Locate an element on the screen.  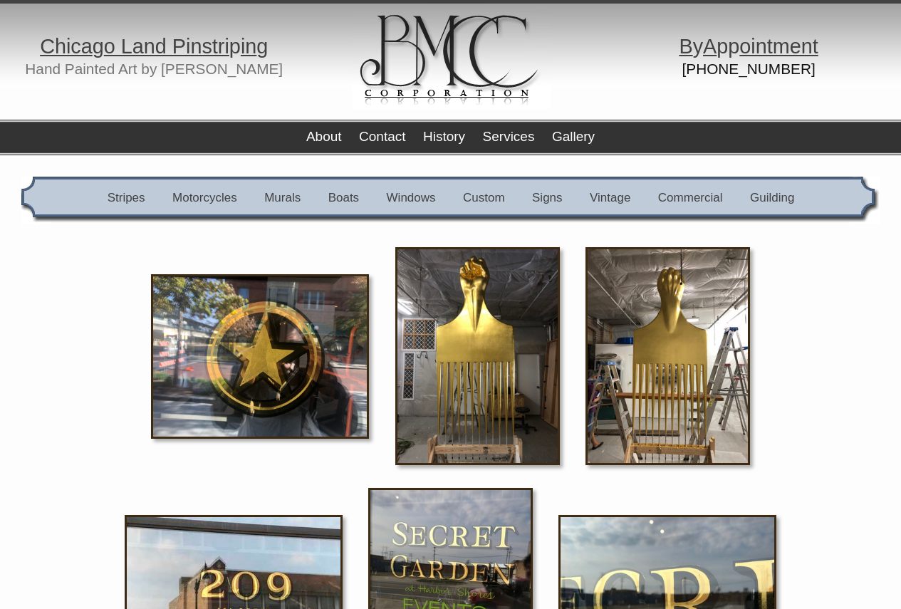
img: IMG_2355.jpg is located at coordinates (260, 356).